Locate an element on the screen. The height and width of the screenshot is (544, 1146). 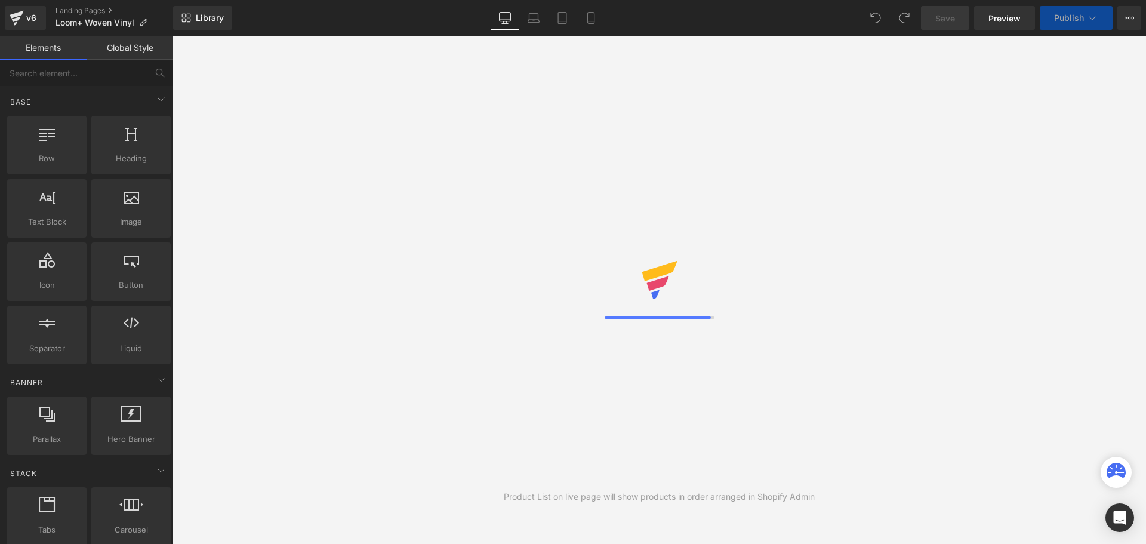
span: Liquid is located at coordinates (131, 348).